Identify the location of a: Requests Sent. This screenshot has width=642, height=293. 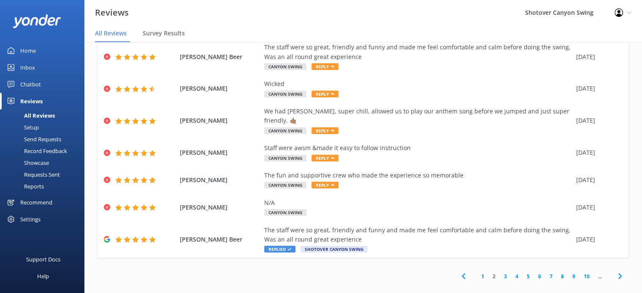
(45, 175).